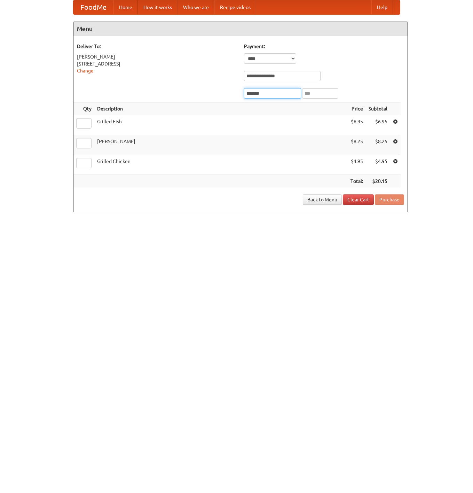  I want to click on a: Back to Menu, so click(322, 199).